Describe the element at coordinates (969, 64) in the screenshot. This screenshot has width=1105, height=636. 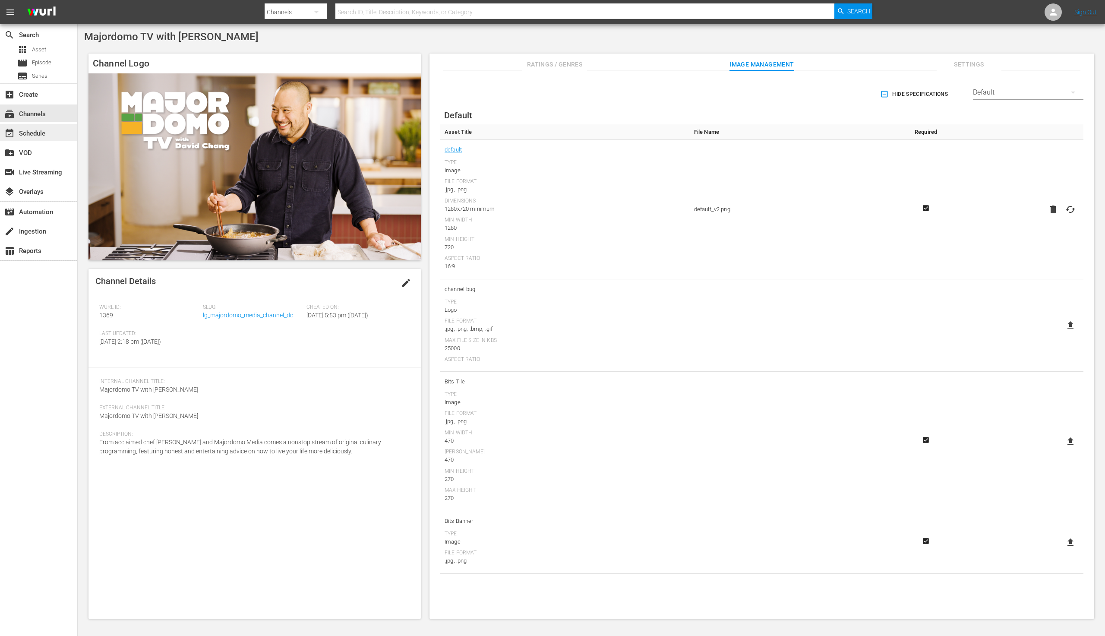
I see `span: Settings` at that location.